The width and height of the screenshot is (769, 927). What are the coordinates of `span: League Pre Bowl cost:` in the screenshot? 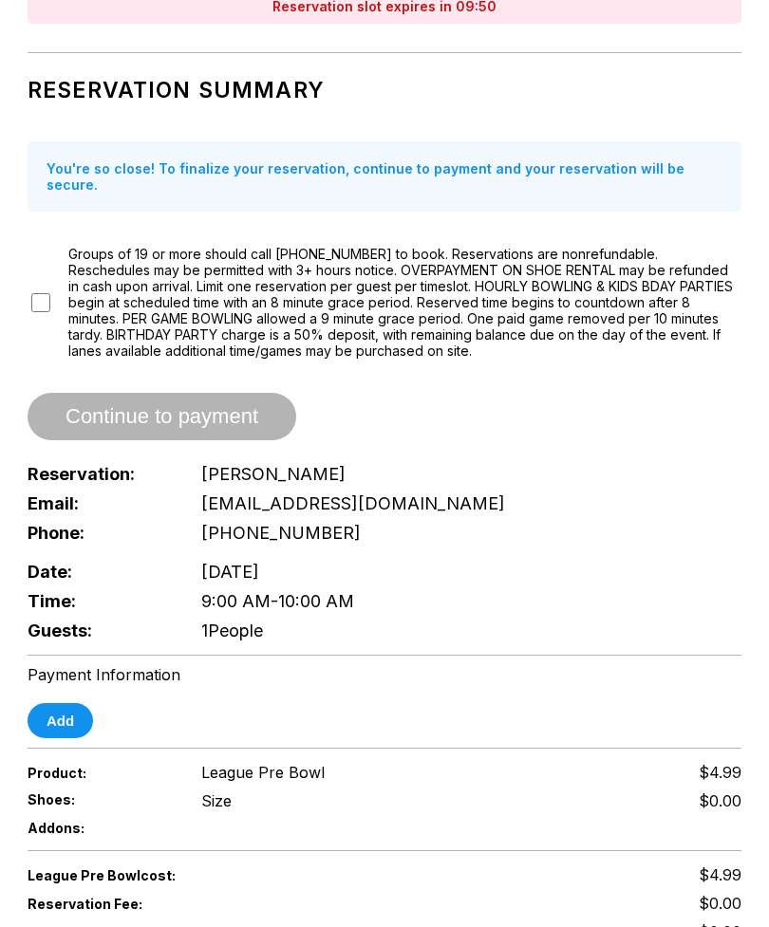 It's located at (206, 875).